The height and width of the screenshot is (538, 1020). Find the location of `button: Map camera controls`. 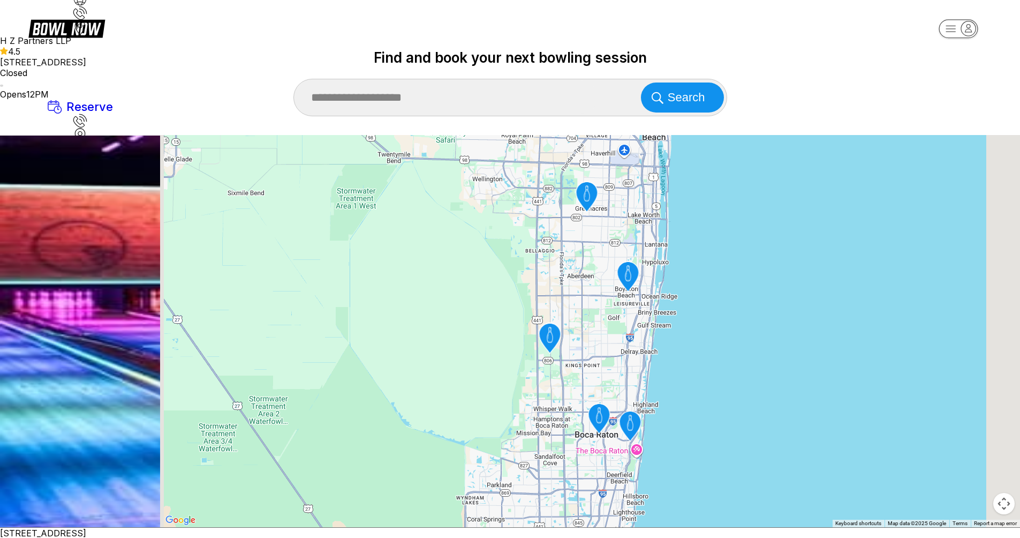

button: Map camera controls is located at coordinates (1004, 503).